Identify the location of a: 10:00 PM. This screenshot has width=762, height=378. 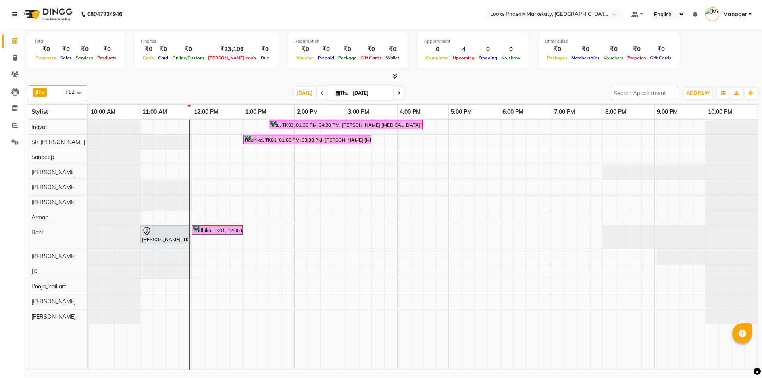
(720, 112).